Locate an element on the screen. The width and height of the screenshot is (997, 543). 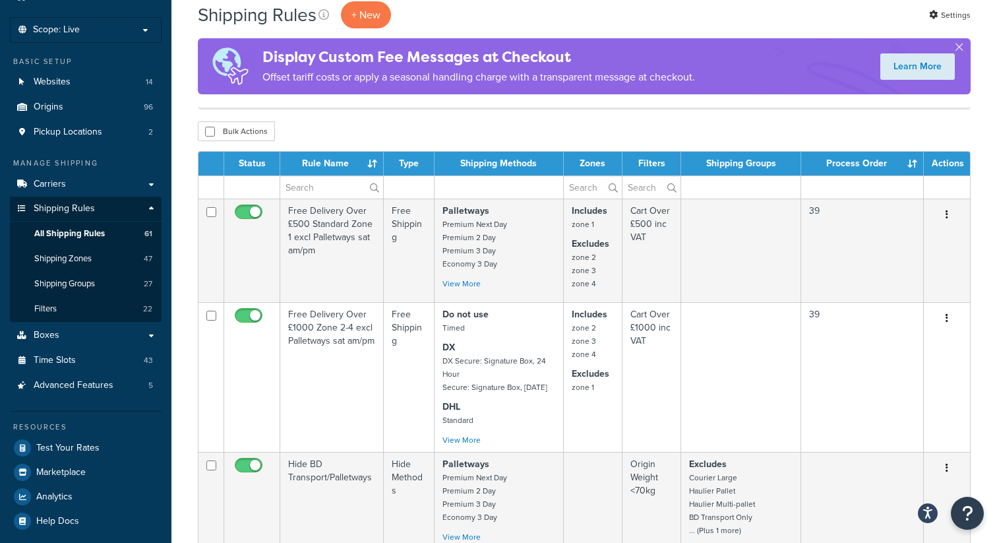
li: Shipping Zones is located at coordinates (86, 258).